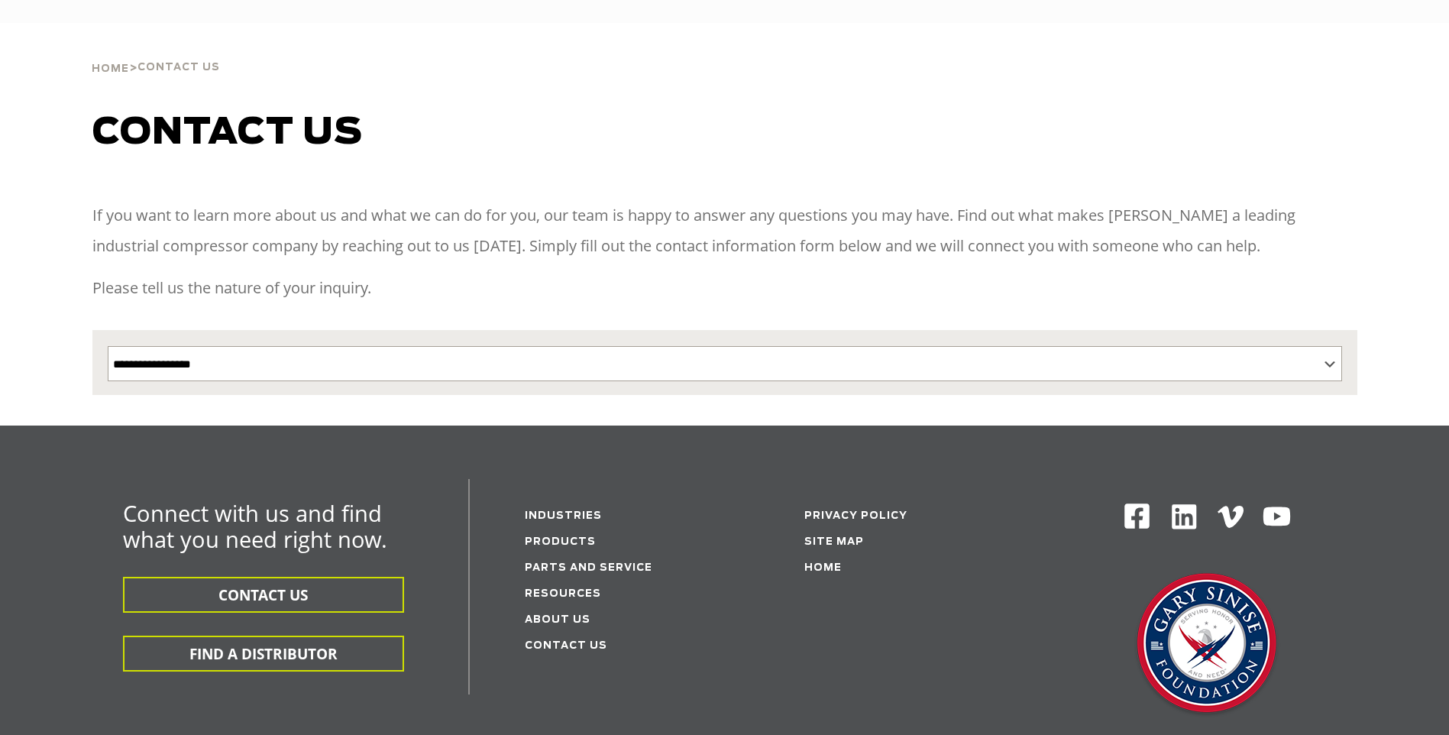 Image resolution: width=1449 pixels, height=735 pixels. Describe the element at coordinates (558, 619) in the screenshot. I see `a: About Us` at that location.